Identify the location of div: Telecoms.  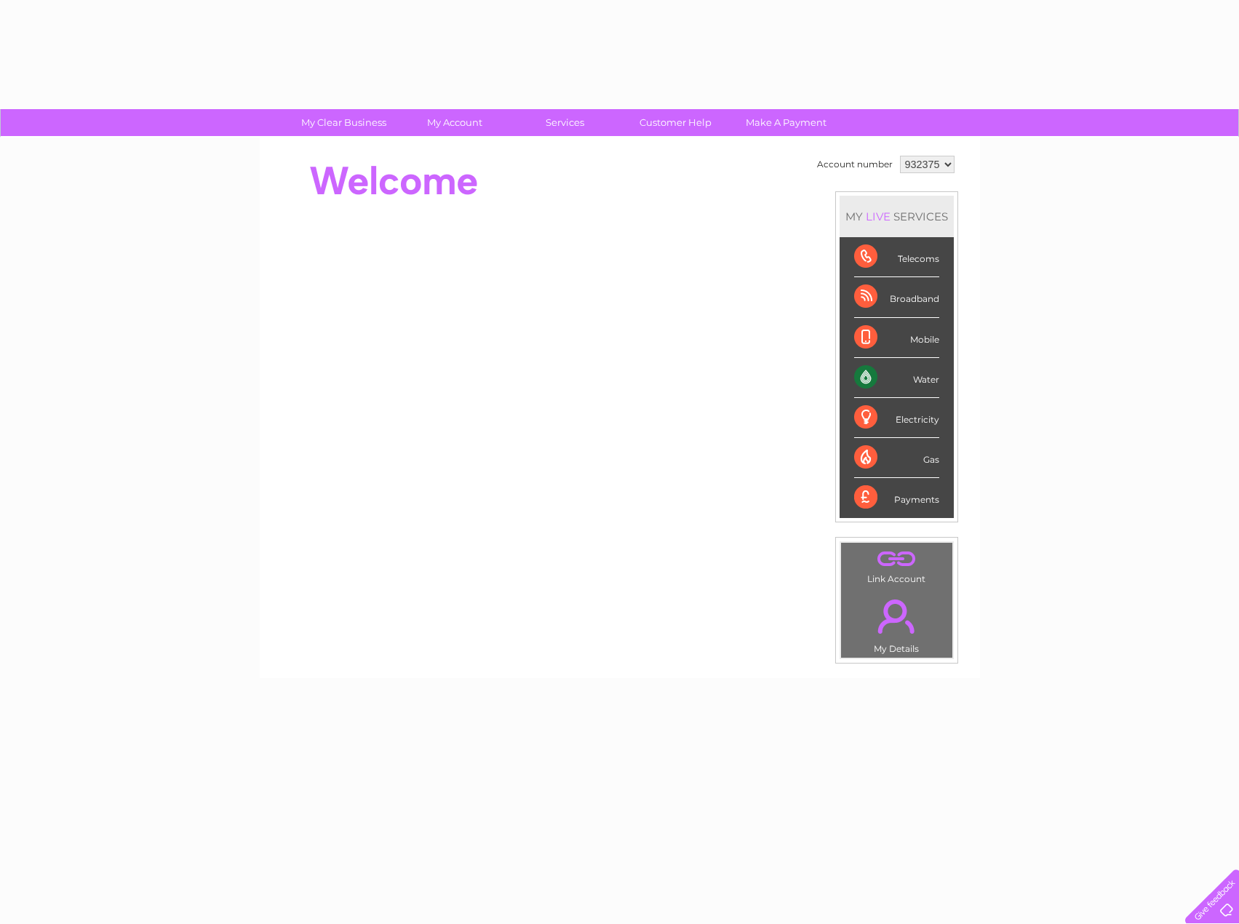
(896, 257).